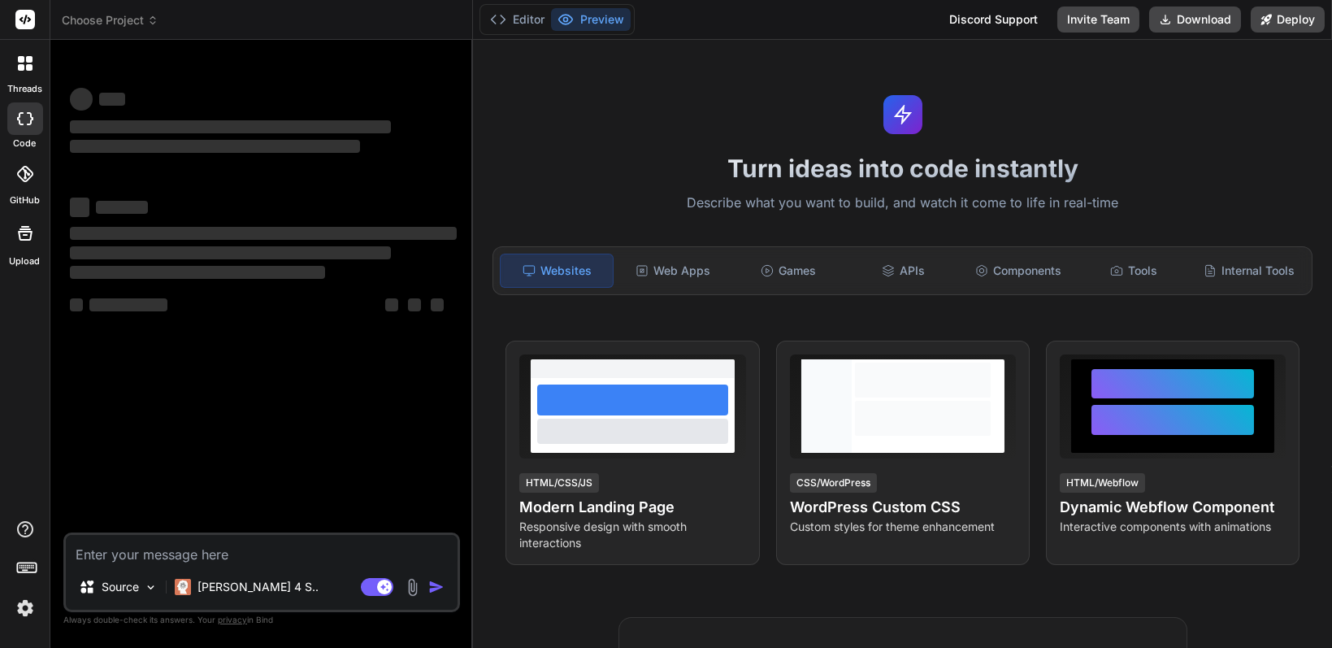 This screenshot has height=648, width=1332. Describe the element at coordinates (24, 200) in the screenshot. I see `label: GitHub` at that location.